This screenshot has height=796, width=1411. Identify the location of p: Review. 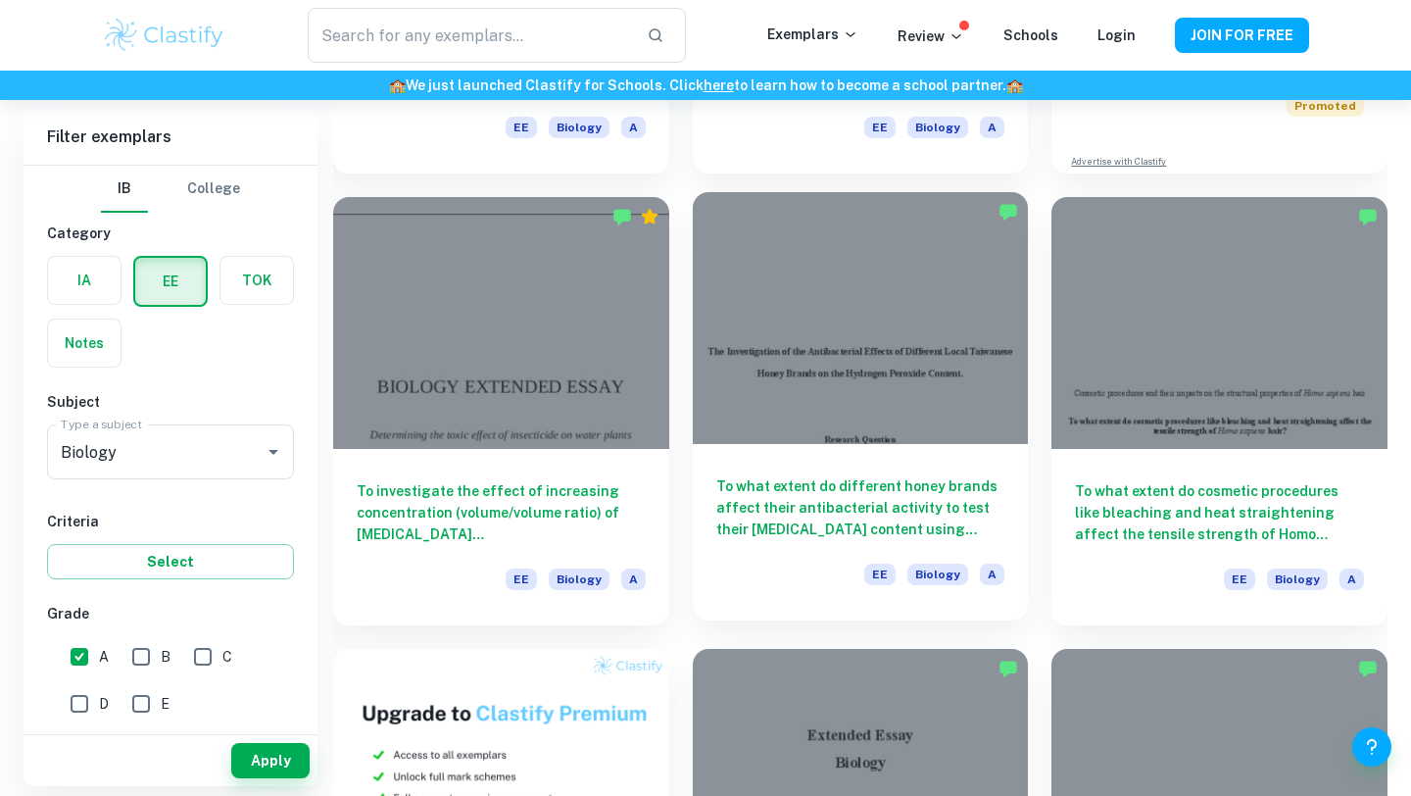
(931, 36).